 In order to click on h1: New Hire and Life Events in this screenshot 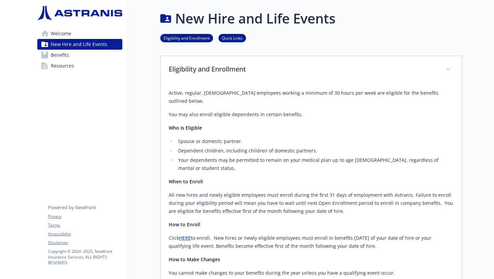, I will do `click(255, 18)`.